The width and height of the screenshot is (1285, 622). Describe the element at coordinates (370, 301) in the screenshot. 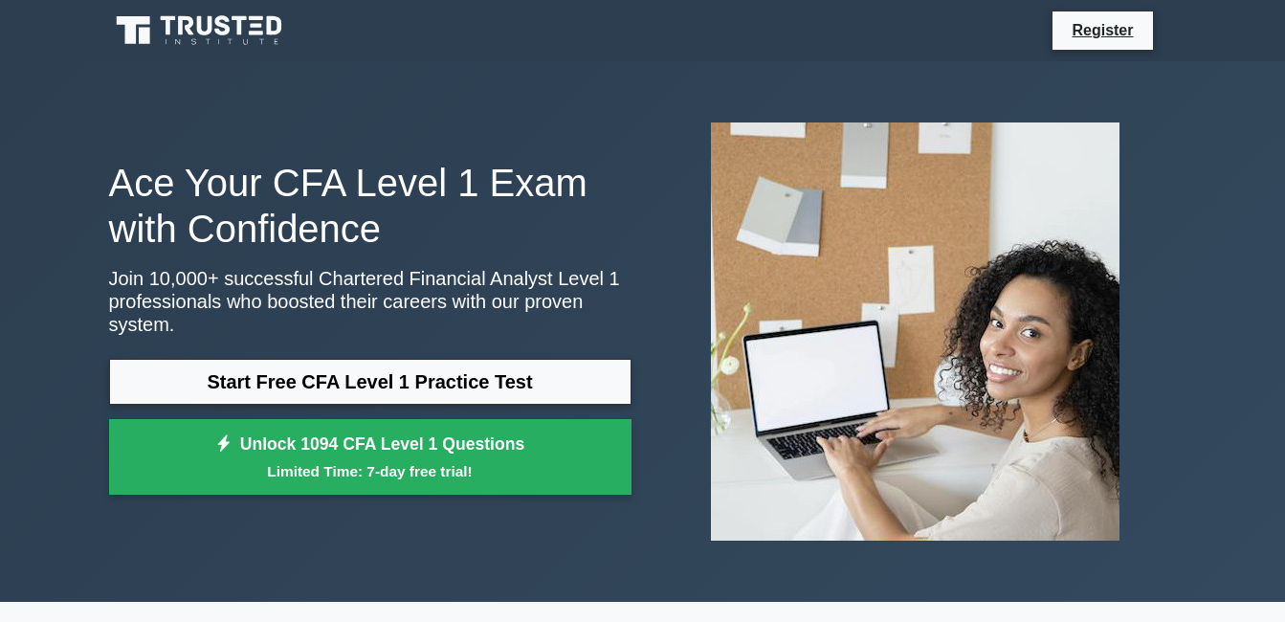

I see `p: Join 10,000+ successful Chartered Financial Analyst Level 1 professionals who boosted their caree...` at that location.